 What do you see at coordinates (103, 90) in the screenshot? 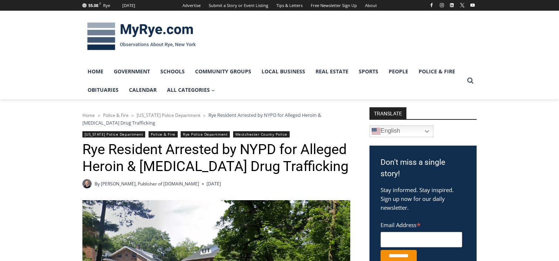
I see `a: Obituaries` at bounding box center [103, 90].